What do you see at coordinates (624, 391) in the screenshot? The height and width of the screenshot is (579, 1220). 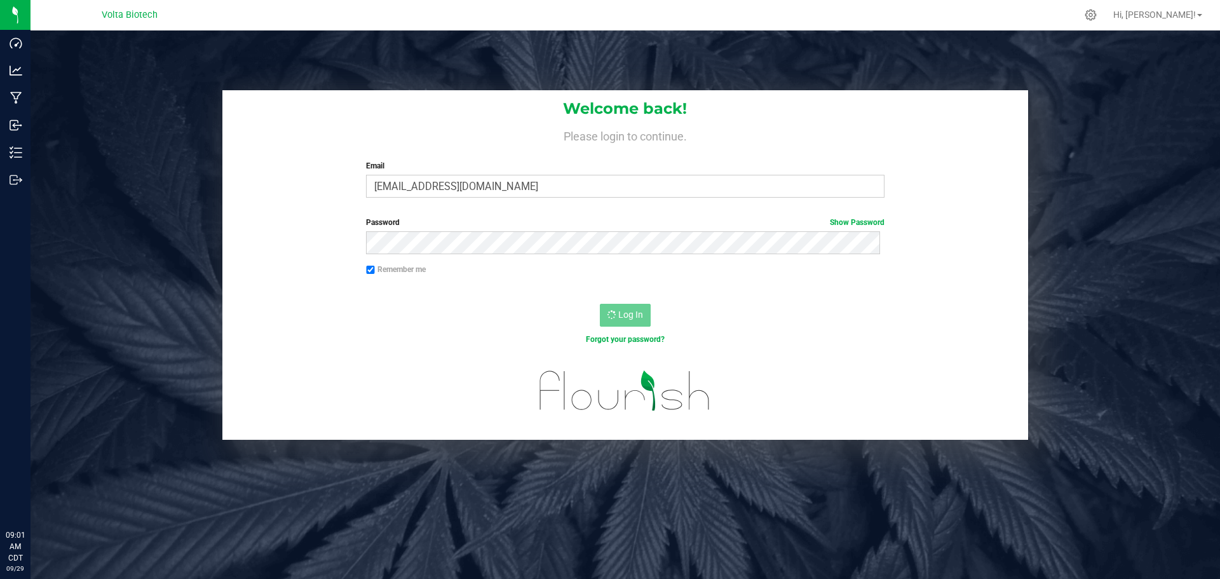 I see `img: flourish_logo.svg` at bounding box center [624, 391].